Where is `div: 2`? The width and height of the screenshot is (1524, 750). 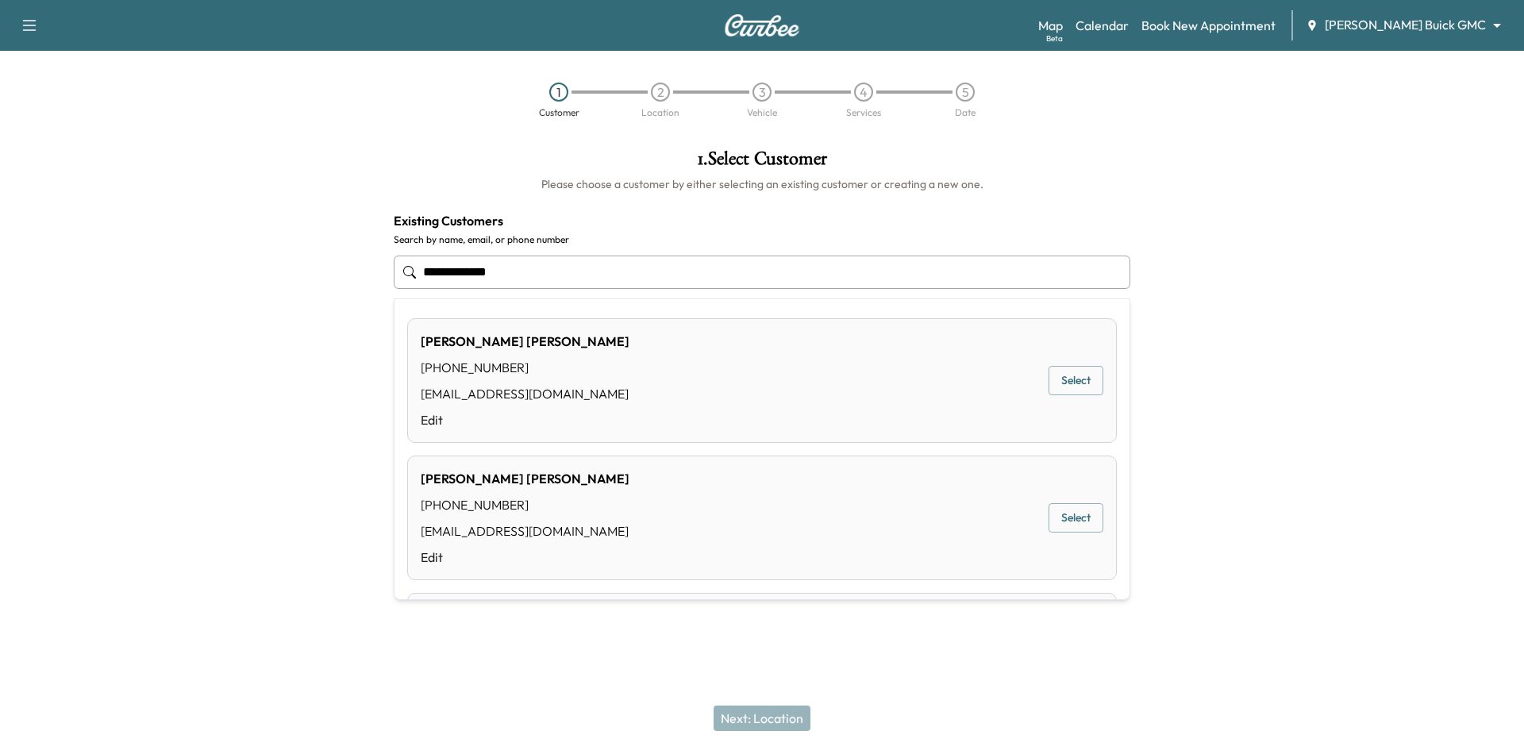 div: 2 is located at coordinates (660, 92).